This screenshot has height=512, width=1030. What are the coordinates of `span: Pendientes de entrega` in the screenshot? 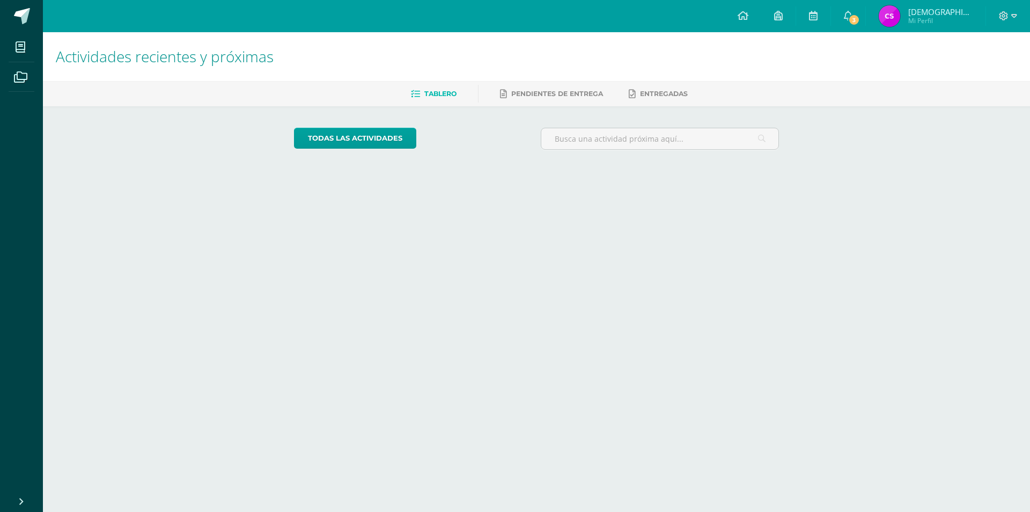 It's located at (557, 93).